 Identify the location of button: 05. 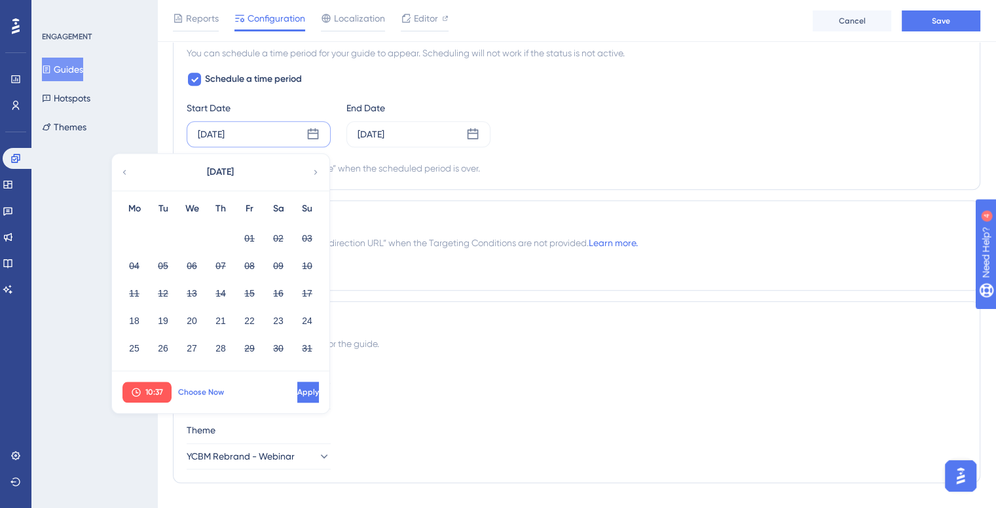
(163, 266).